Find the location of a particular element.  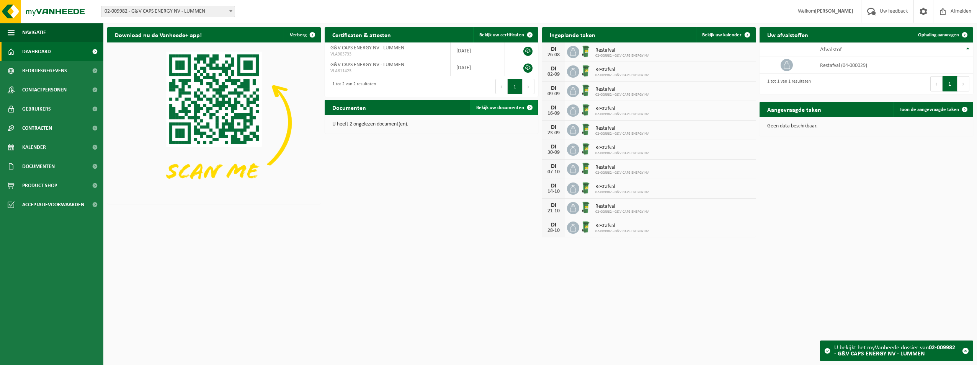

span: Acceptatievoorwaarden is located at coordinates (53, 205).